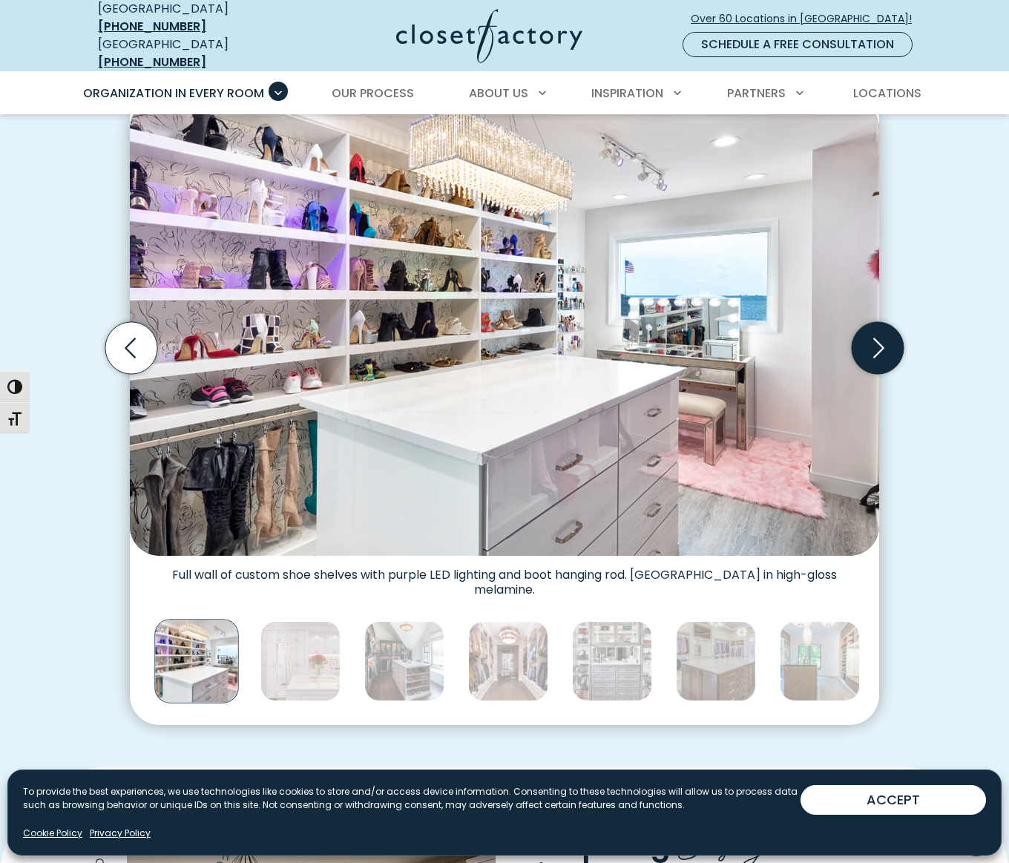 The width and height of the screenshot is (1009, 863). I want to click on button: Previous slide, so click(131, 348).